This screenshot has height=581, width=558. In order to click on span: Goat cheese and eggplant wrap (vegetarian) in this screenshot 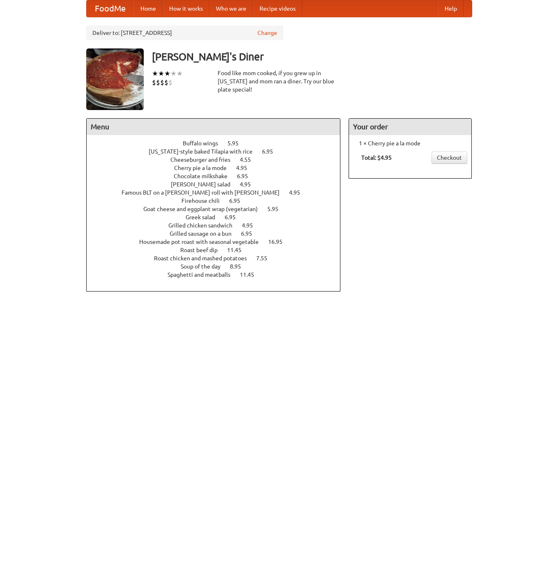, I will do `click(204, 209)`.